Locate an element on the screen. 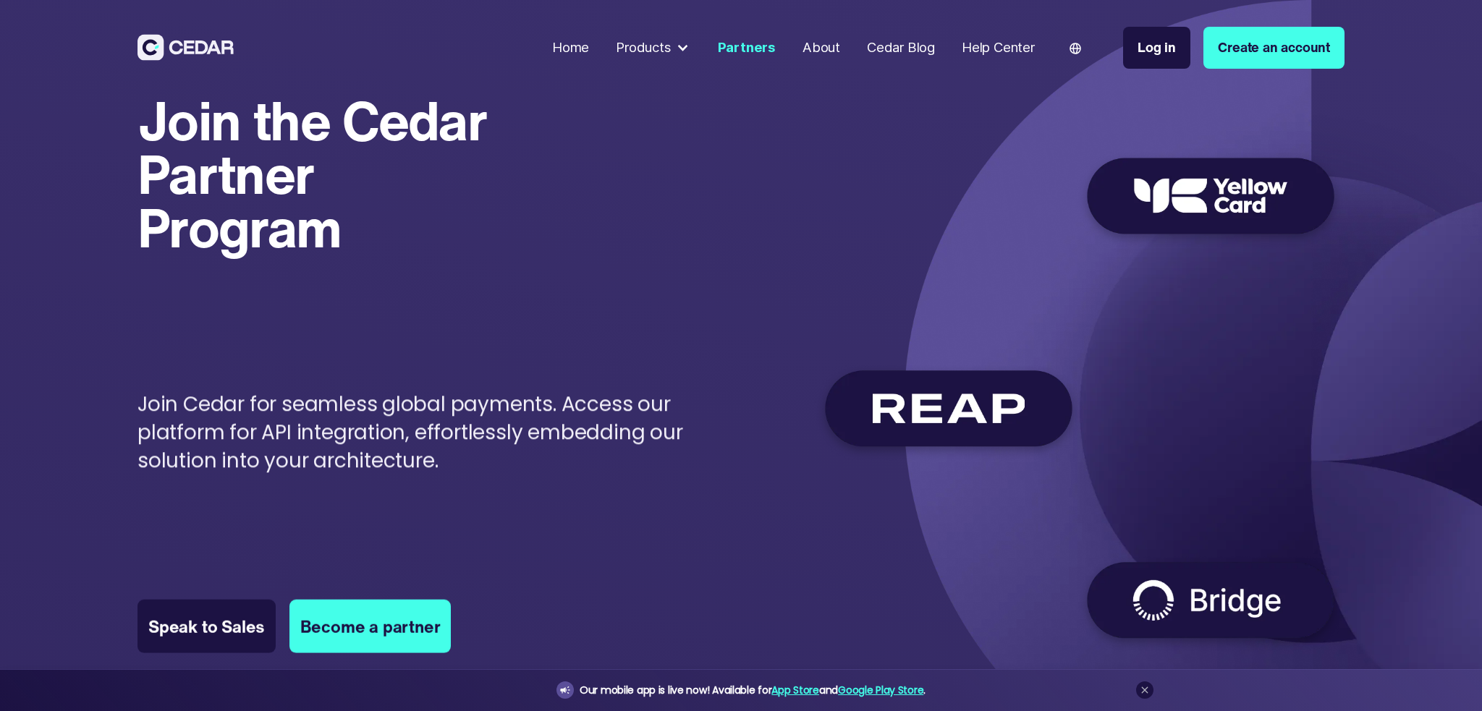 This screenshot has height=711, width=1482. div: Log in is located at coordinates (1156, 48).